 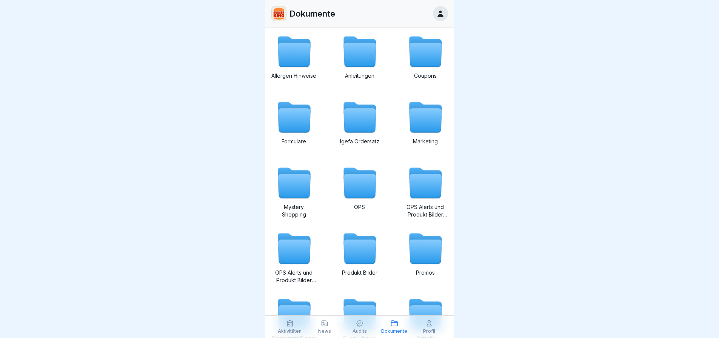 What do you see at coordinates (425, 257) in the screenshot?
I see `a: Promos` at bounding box center [425, 257].